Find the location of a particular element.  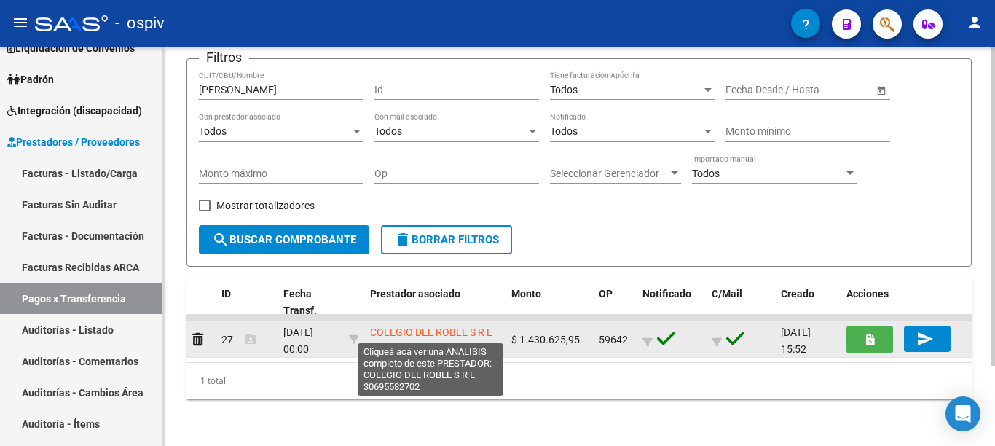

span: Borrar Filtros is located at coordinates (447, 240).